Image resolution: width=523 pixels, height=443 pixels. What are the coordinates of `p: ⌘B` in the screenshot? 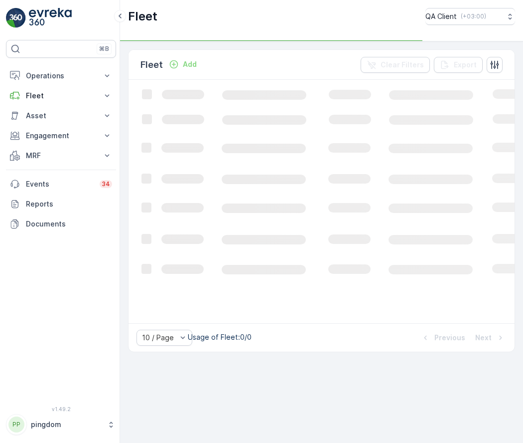 It's located at (104, 49).